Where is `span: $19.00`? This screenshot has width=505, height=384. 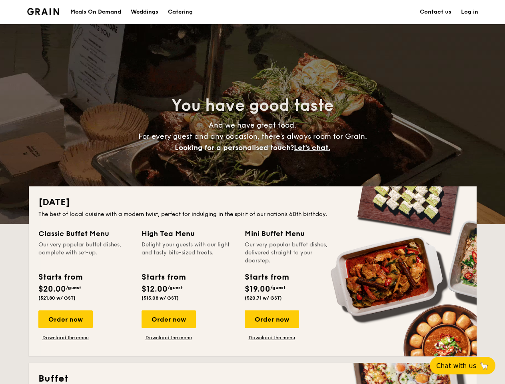
span: $19.00 is located at coordinates (258, 289).